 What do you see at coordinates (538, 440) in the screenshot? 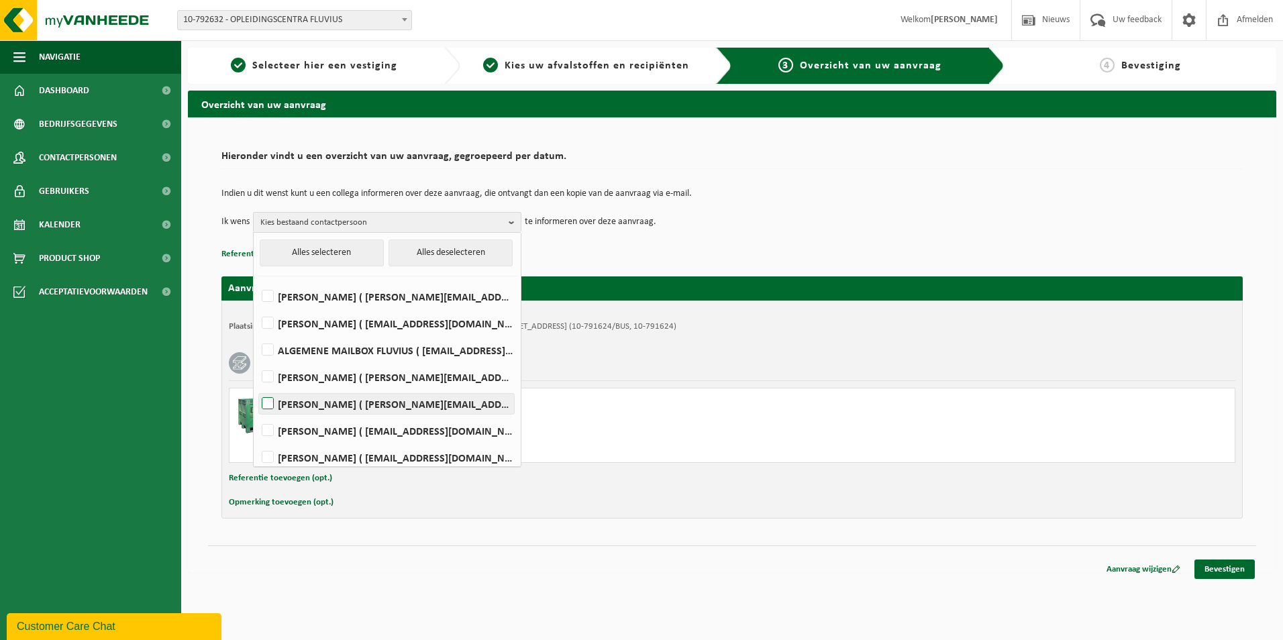
I see `div: Aantal ophalen : 1` at bounding box center [538, 440].